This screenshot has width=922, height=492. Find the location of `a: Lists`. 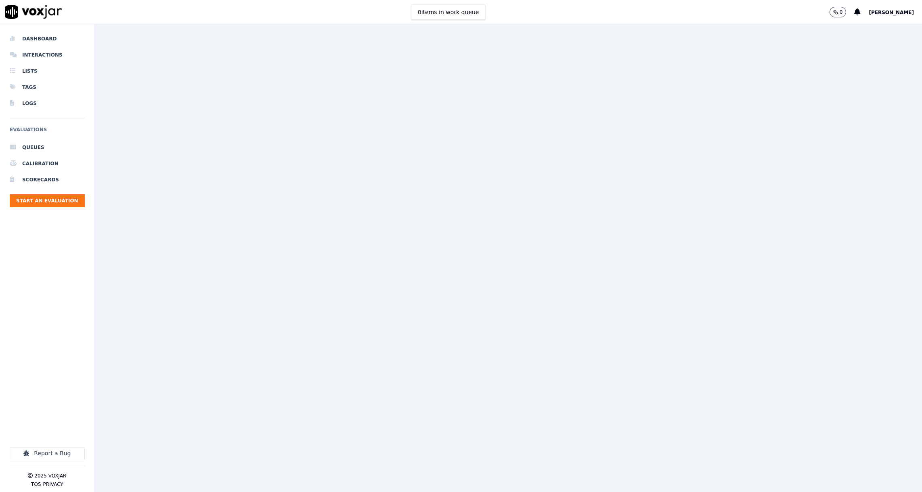

a: Lists is located at coordinates (47, 71).